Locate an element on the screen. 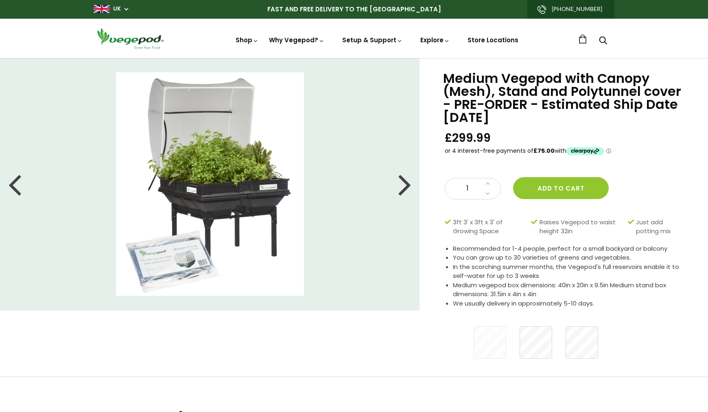  img: Medium Vegepod with Canopy (Mesh), Stand and Polytunnel cover - PRE-ORDER - Estimated Ship Date S... is located at coordinates (210, 184).